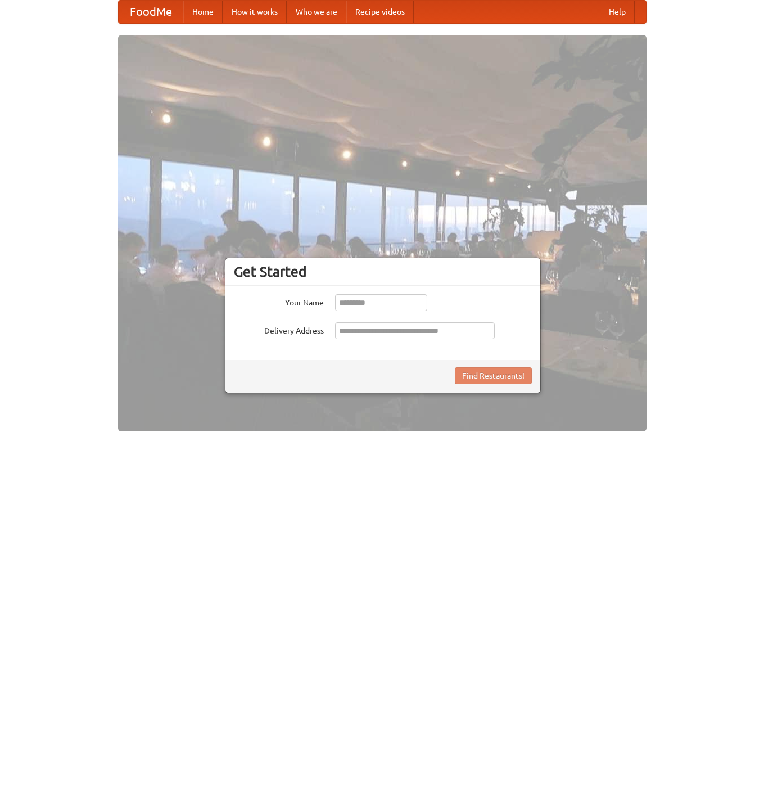 This screenshot has height=796, width=764. What do you see at coordinates (493, 376) in the screenshot?
I see `button: Find Restaurants!` at bounding box center [493, 376].